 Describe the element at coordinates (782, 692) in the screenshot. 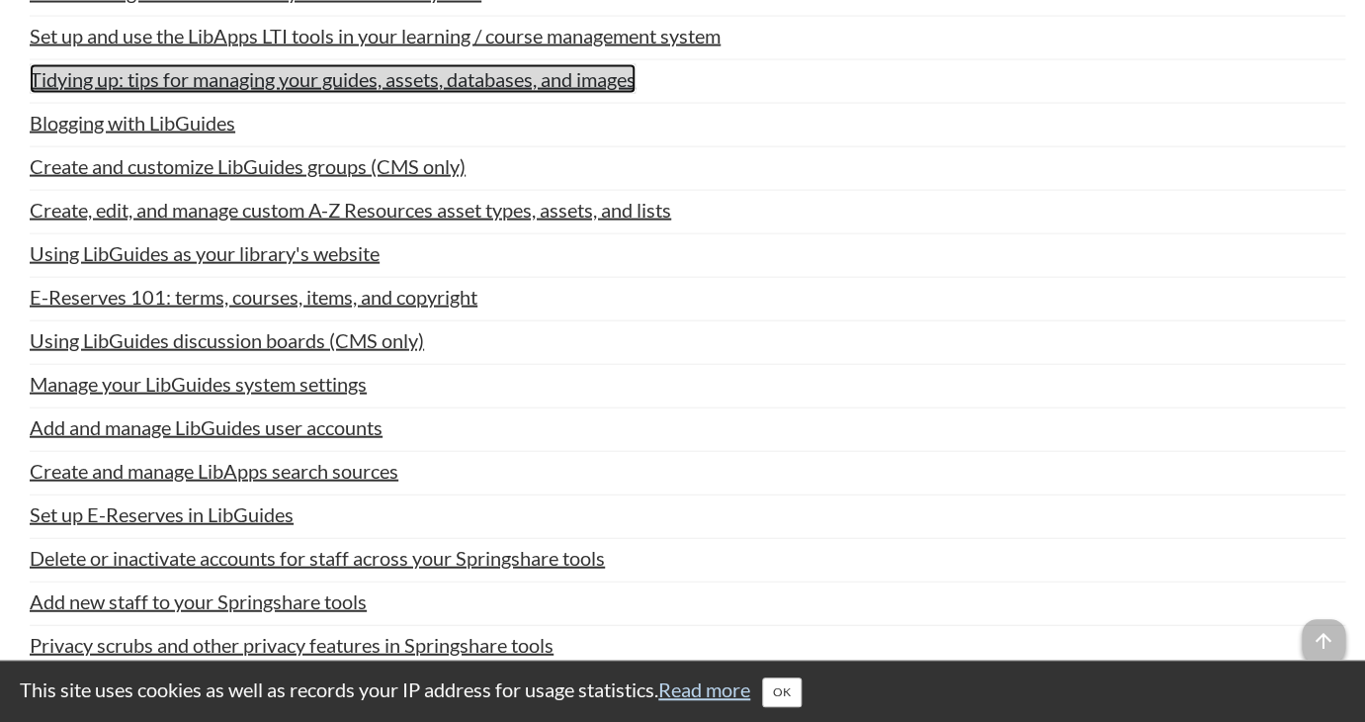

I see `button: Close` at that location.